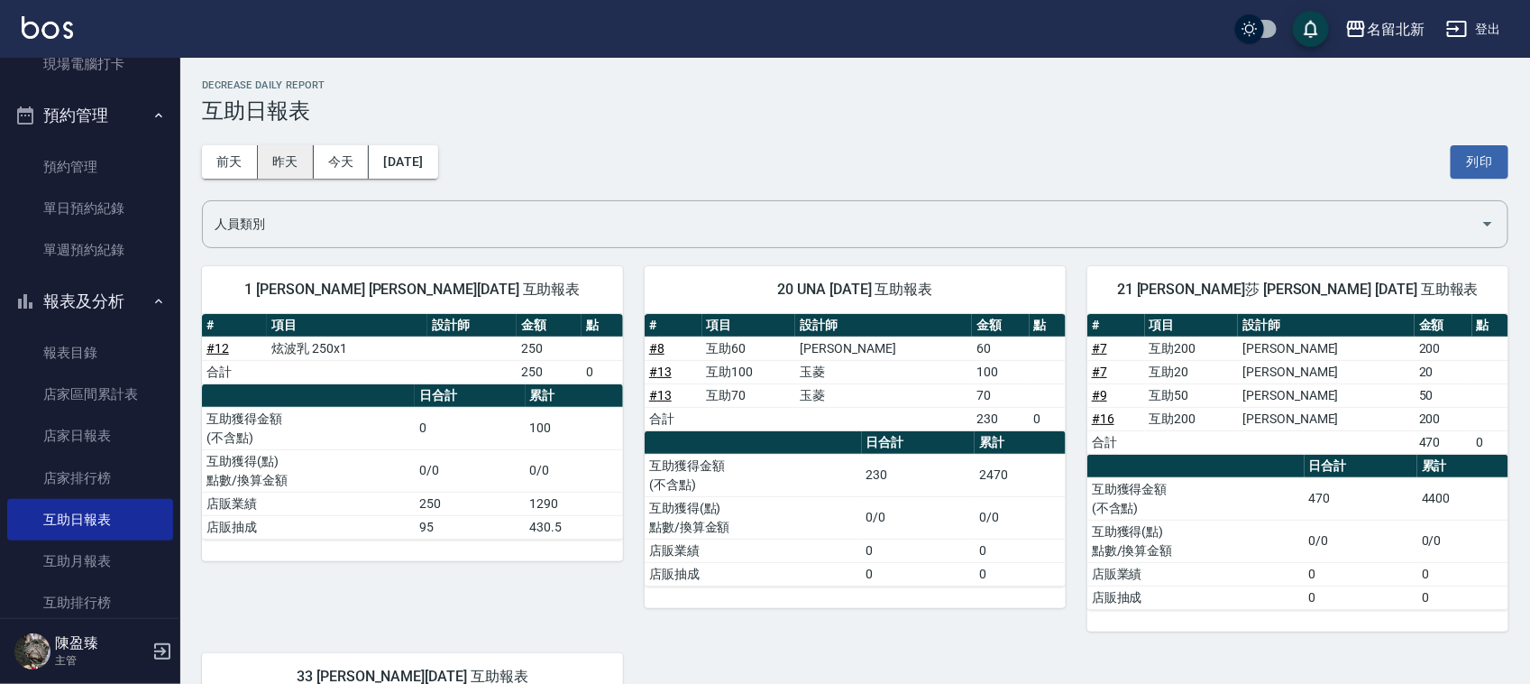  What do you see at coordinates (90, 394) in the screenshot?
I see `a: 店家區間累計表` at bounding box center [90, 394].